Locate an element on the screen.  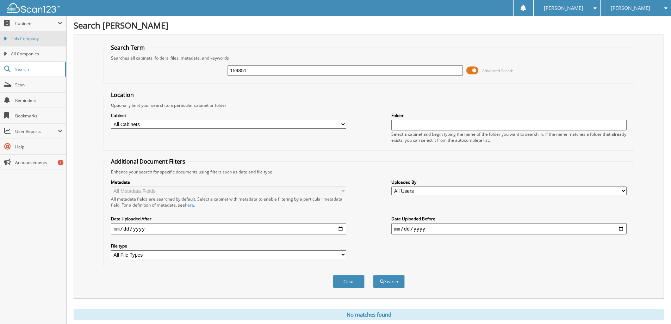
label: Cabinet is located at coordinates (229, 115).